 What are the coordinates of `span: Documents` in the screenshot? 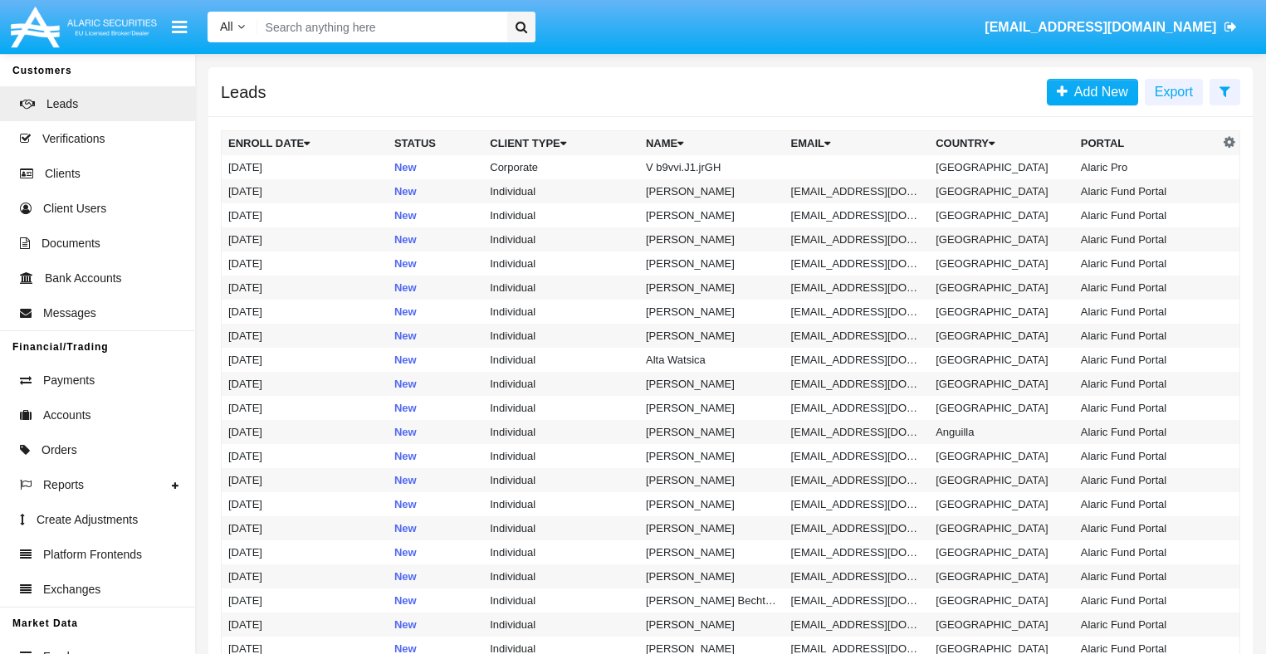 It's located at (71, 243).